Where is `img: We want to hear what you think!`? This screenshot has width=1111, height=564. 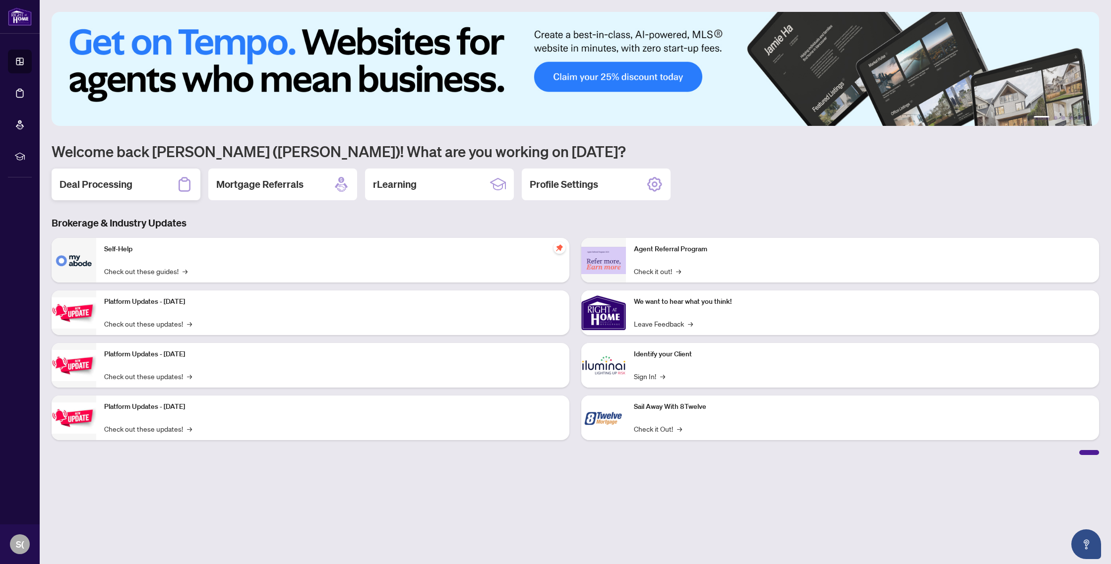 img: We want to hear what you think! is located at coordinates (603, 313).